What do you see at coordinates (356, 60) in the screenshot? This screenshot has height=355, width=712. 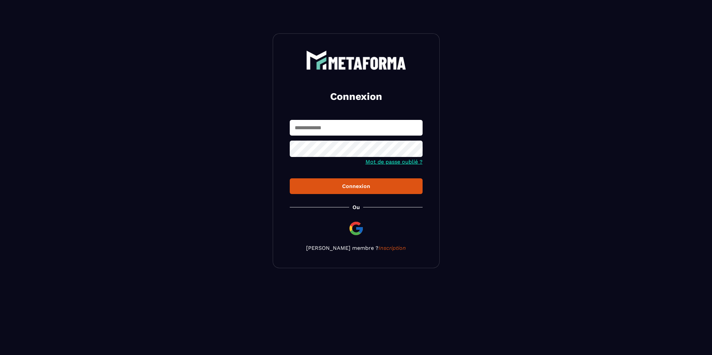 I see `img: logo` at bounding box center [356, 60].